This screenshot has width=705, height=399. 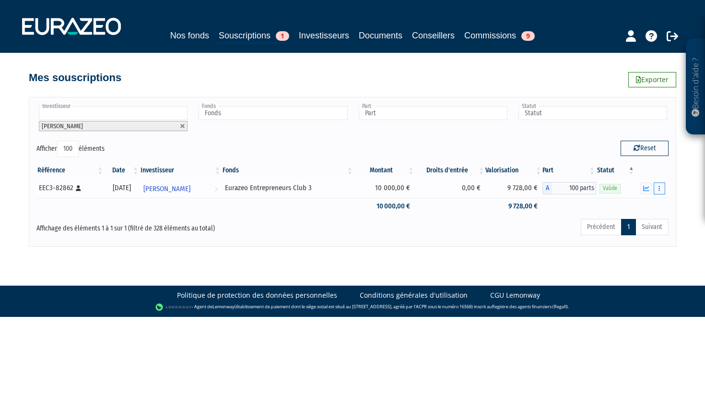 I want to click on a: Registre des agents financiers (Regafi), so click(x=530, y=306).